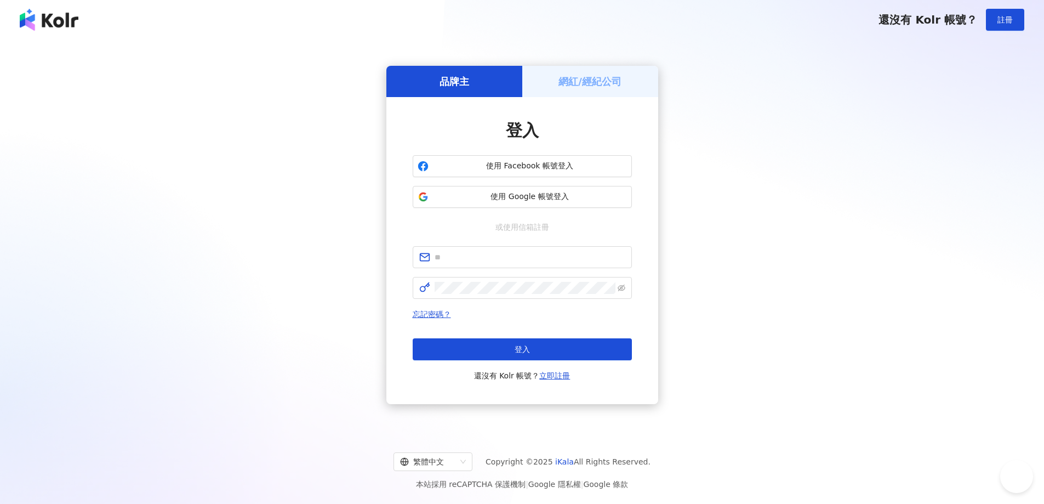 Image resolution: width=1044 pixels, height=504 pixels. Describe the element at coordinates (522, 484) in the screenshot. I see `span: 本站採用 reCAPTCHA 保護機制` at that location.